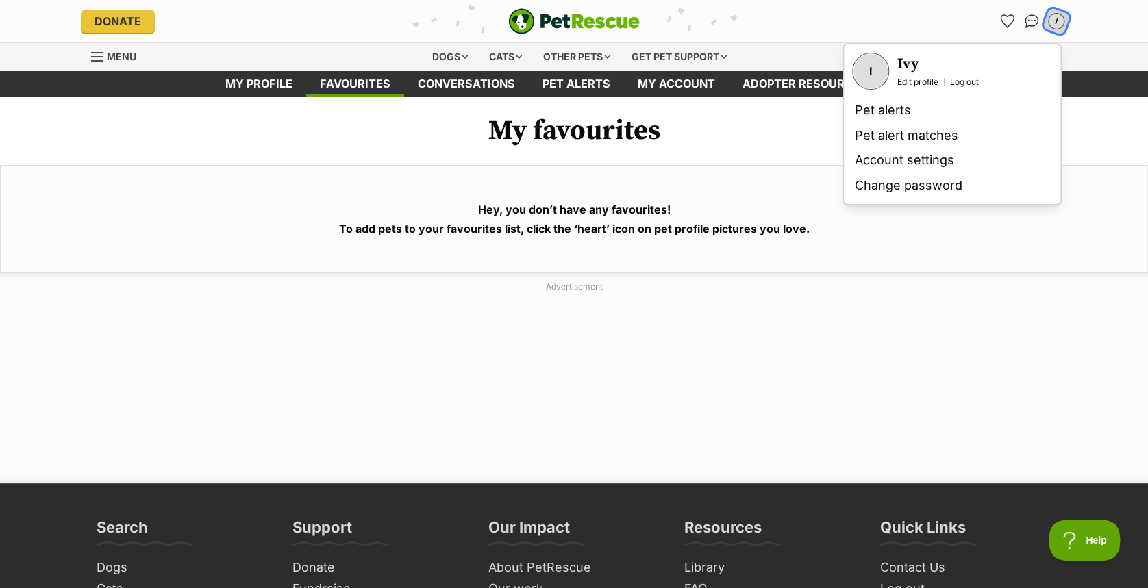  I want to click on a: My profile, so click(259, 84).